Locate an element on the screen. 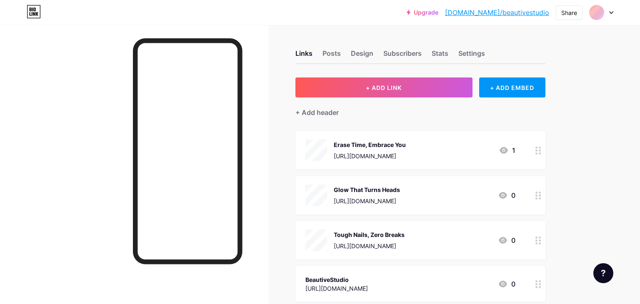 The image size is (640, 304). div: Subscribers is located at coordinates (403, 56).